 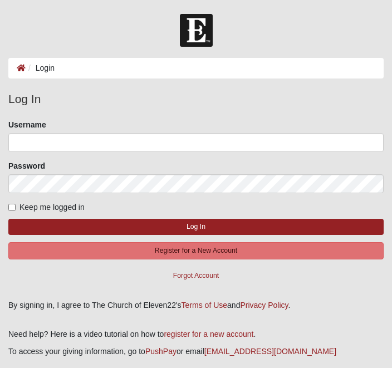 I want to click on a: register for a new account, so click(x=209, y=334).